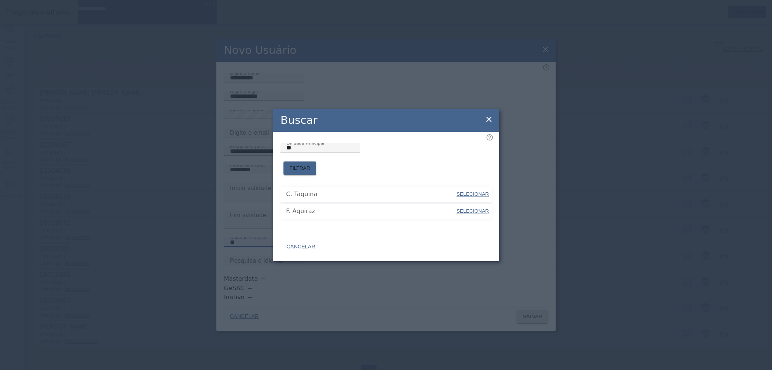 Image resolution: width=772 pixels, height=370 pixels. I want to click on button: CANCELAR, so click(301, 247).